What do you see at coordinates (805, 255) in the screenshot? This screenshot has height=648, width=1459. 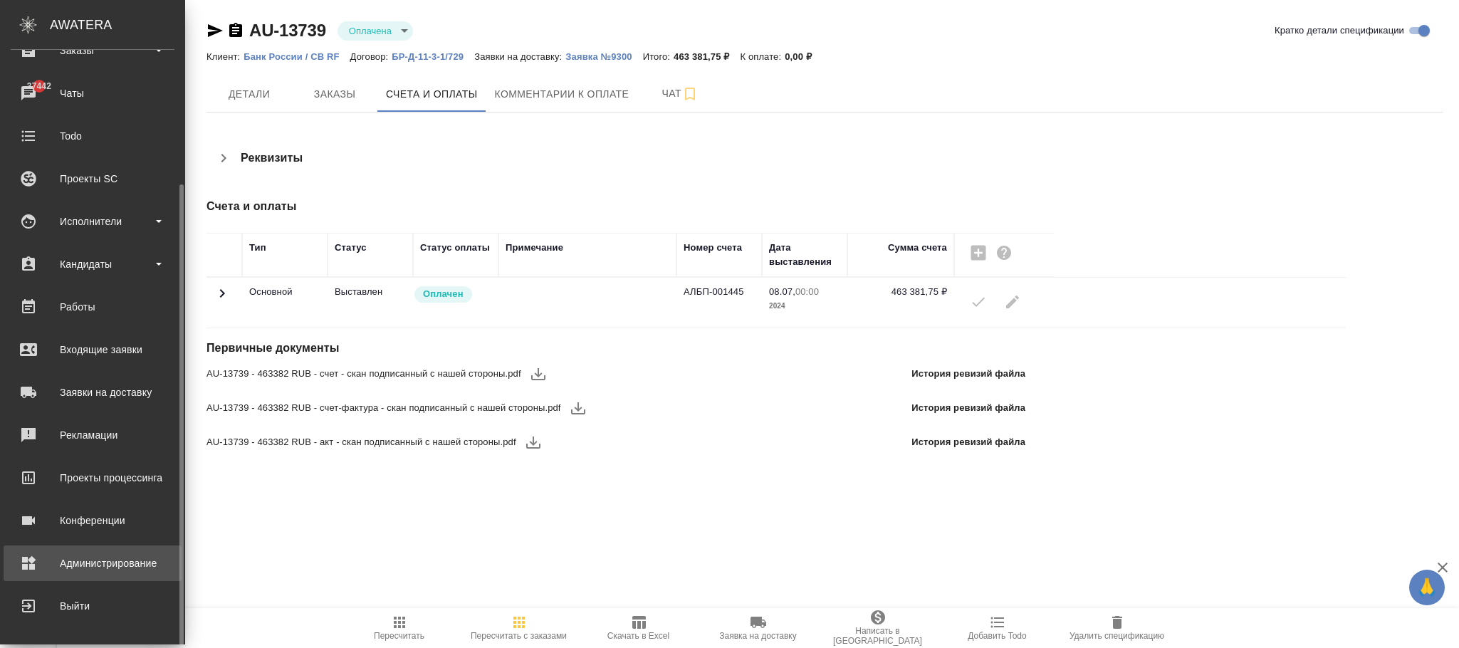 I see `div: Дата выставления` at bounding box center [805, 255].